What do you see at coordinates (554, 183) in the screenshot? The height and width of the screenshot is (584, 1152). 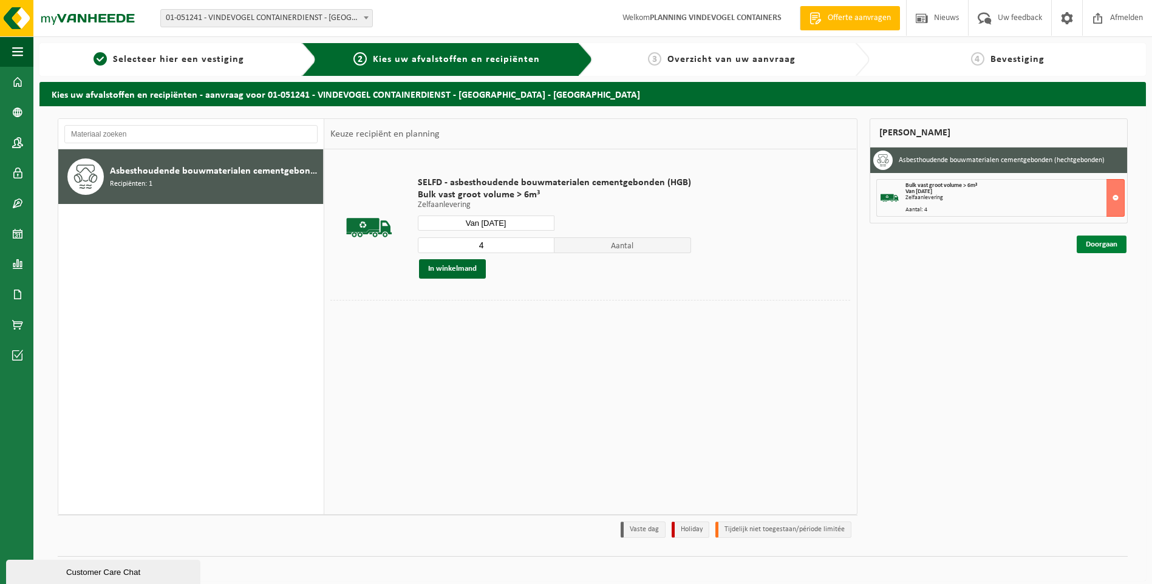 I see `span: SELFD - asbesthoudende bouwmaterialen cementgebonden (HGB)` at bounding box center [554, 183].